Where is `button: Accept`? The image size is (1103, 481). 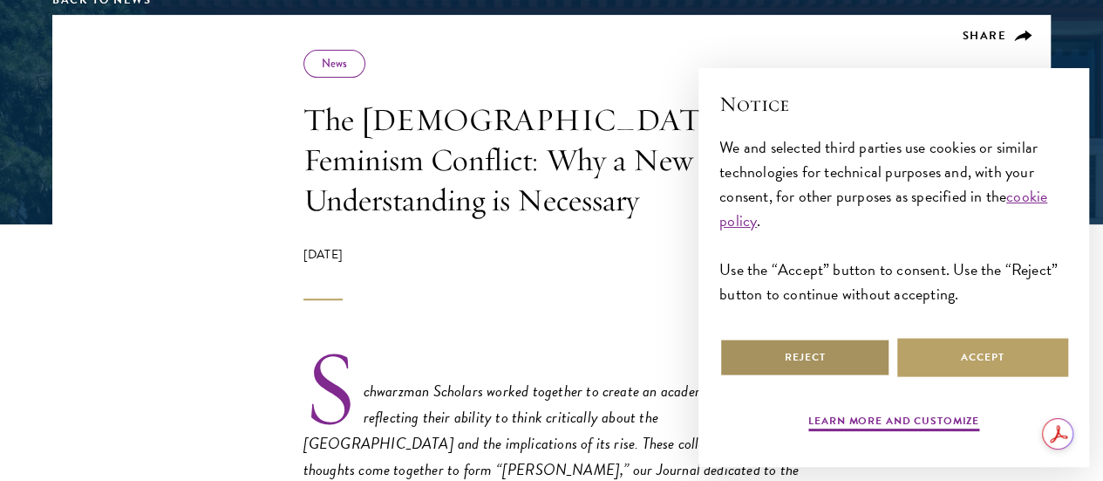
button: Accept is located at coordinates (983, 357).